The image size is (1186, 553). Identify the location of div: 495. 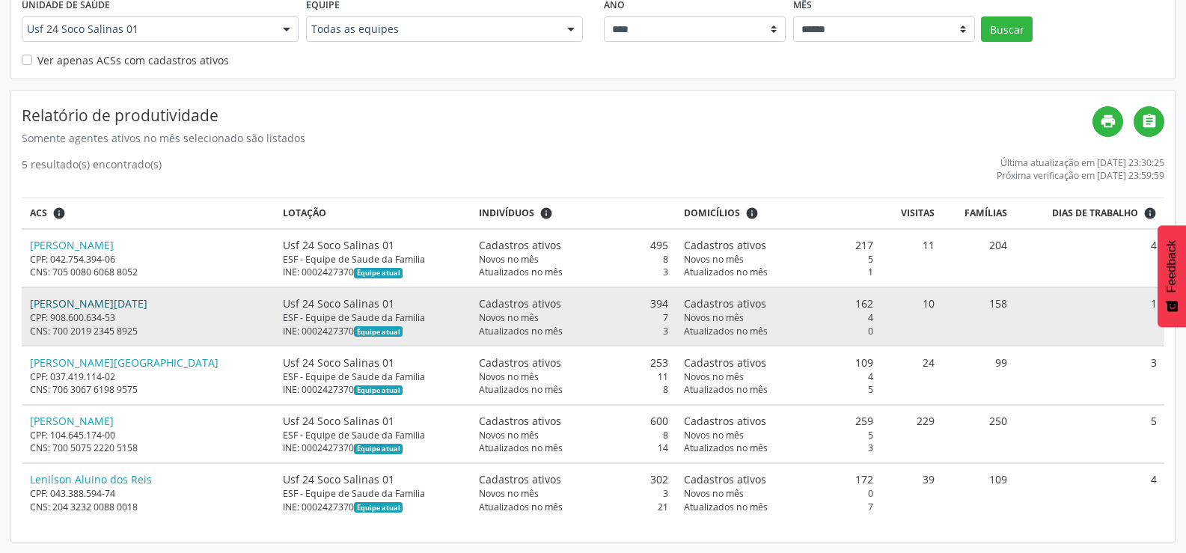
(573, 245).